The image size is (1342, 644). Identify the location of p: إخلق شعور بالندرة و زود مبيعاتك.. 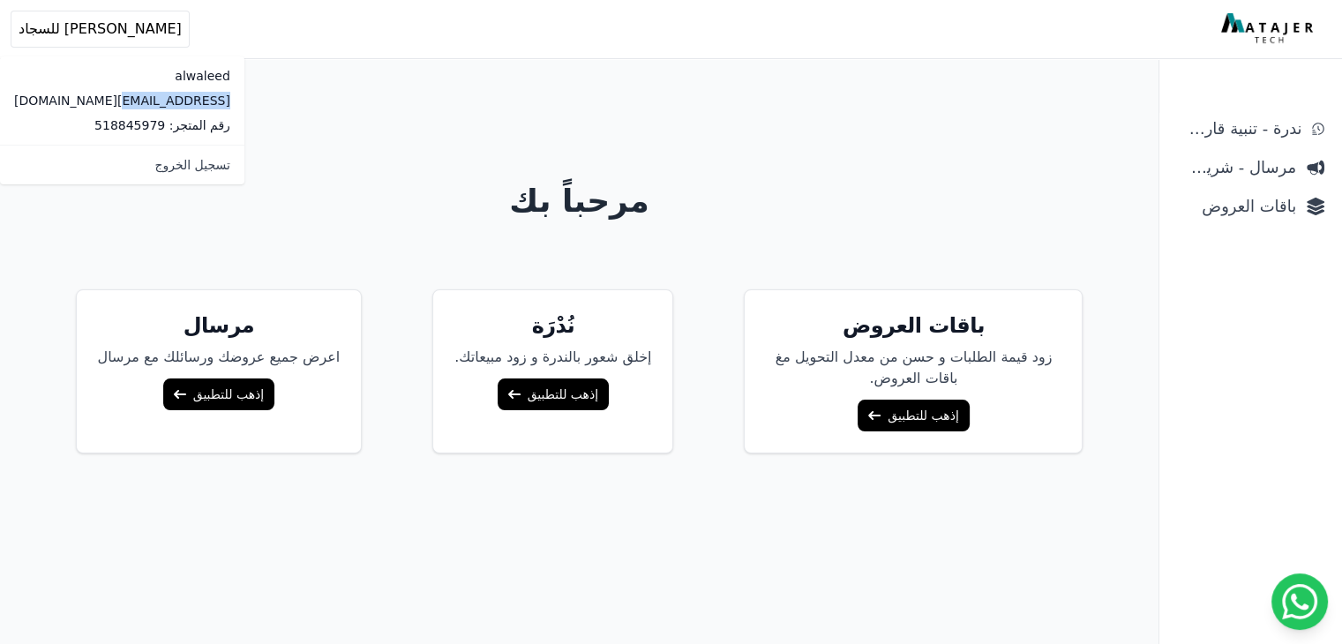
(552, 357).